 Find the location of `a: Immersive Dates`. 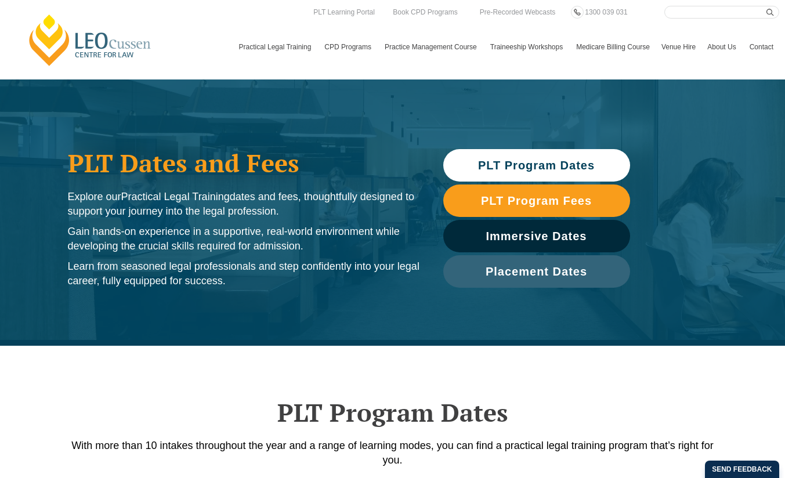

a: Immersive Dates is located at coordinates (537, 236).